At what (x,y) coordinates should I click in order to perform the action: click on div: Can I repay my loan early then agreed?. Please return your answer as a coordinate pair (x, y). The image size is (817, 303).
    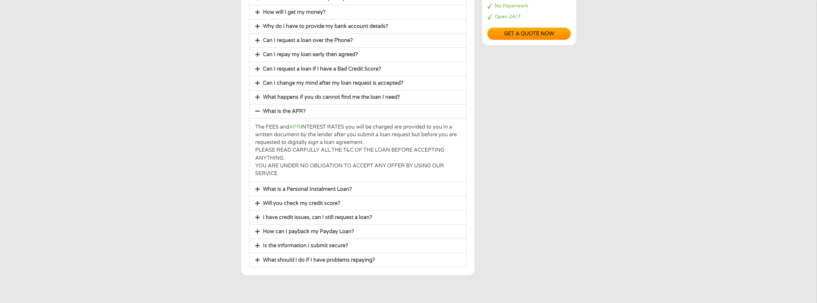
    Looking at the image, I should click on (357, 55).